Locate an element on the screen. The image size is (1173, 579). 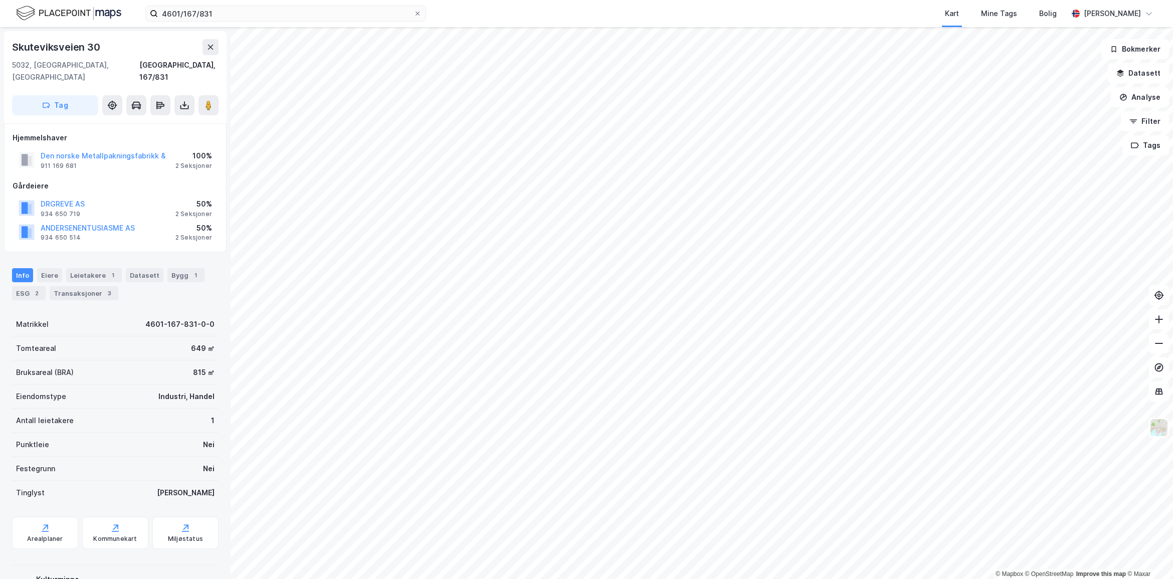
div: Industri, Handel is located at coordinates (186, 397).